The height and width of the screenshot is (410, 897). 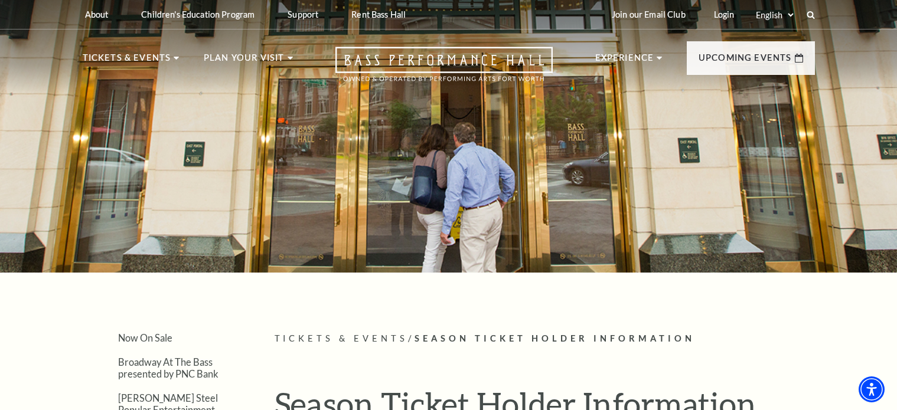 What do you see at coordinates (625, 61) in the screenshot?
I see `p: Experience` at bounding box center [625, 61].